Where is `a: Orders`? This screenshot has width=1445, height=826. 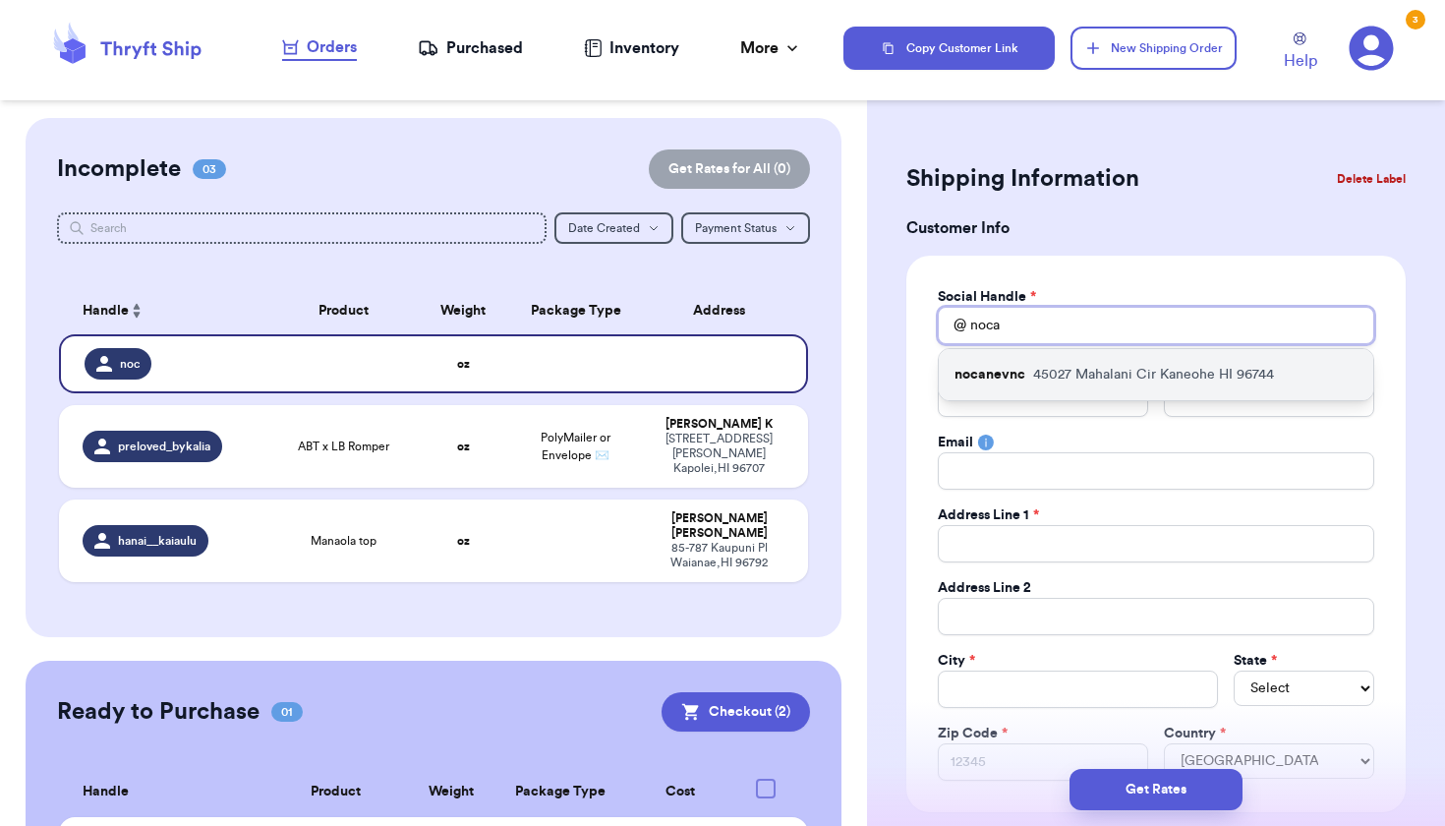 a: Orders is located at coordinates (320, 48).